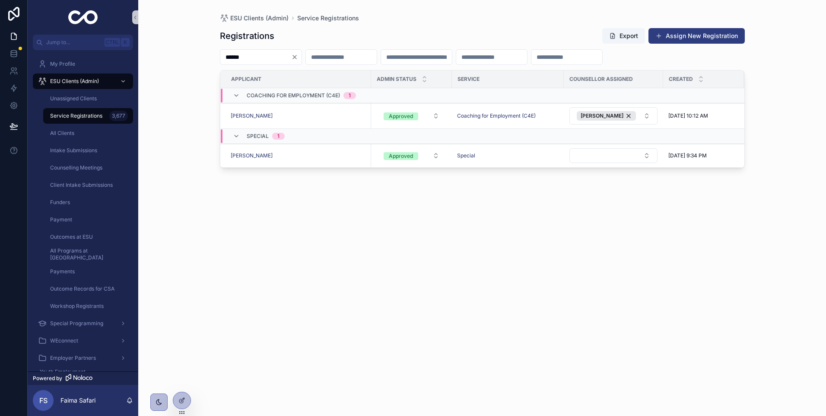 Image resolution: width=826 pixels, height=416 pixels. What do you see at coordinates (64, 340) in the screenshot?
I see `span: WEconnect` at bounding box center [64, 340].